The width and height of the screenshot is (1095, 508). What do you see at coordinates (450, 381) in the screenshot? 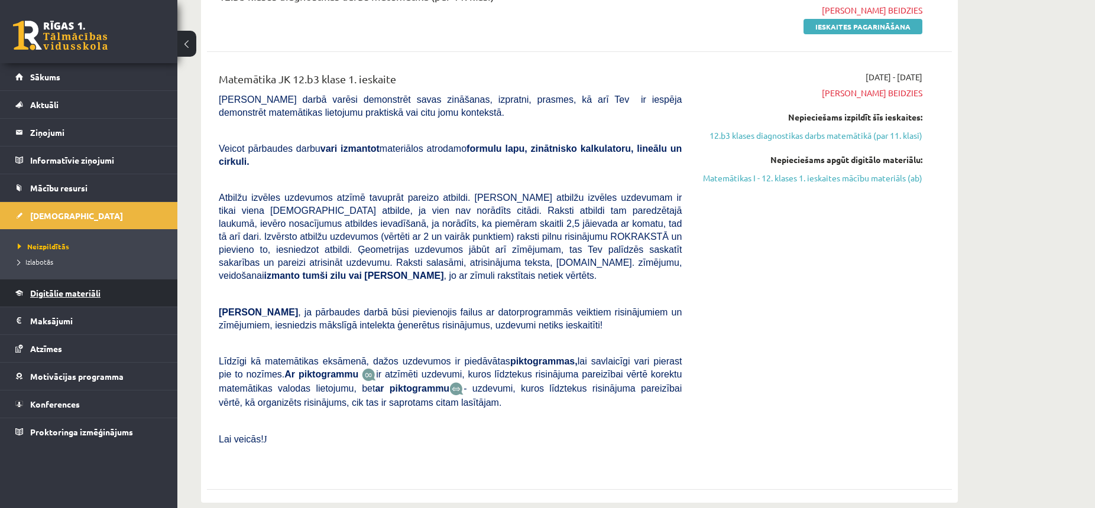
I see `span: ir atzīmēti uzdevumi, kuros līdztekus risinājuma pareizībai vērtē korektu matemātikas valodas lie...` at bounding box center [450, 381].